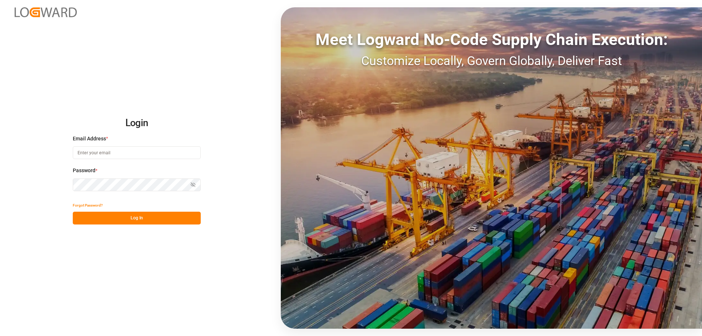  I want to click on img: Logward_new_orange.png, so click(46, 12).